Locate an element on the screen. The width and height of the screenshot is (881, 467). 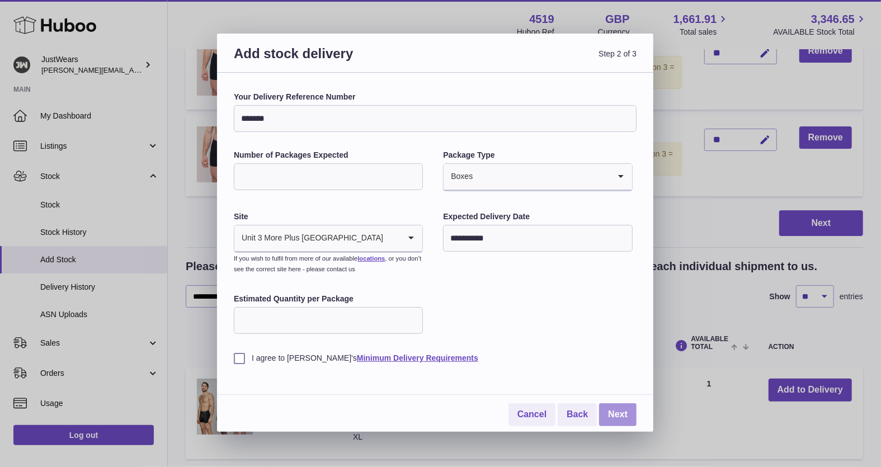
label: Number of Packages Expected is located at coordinates (328, 155).